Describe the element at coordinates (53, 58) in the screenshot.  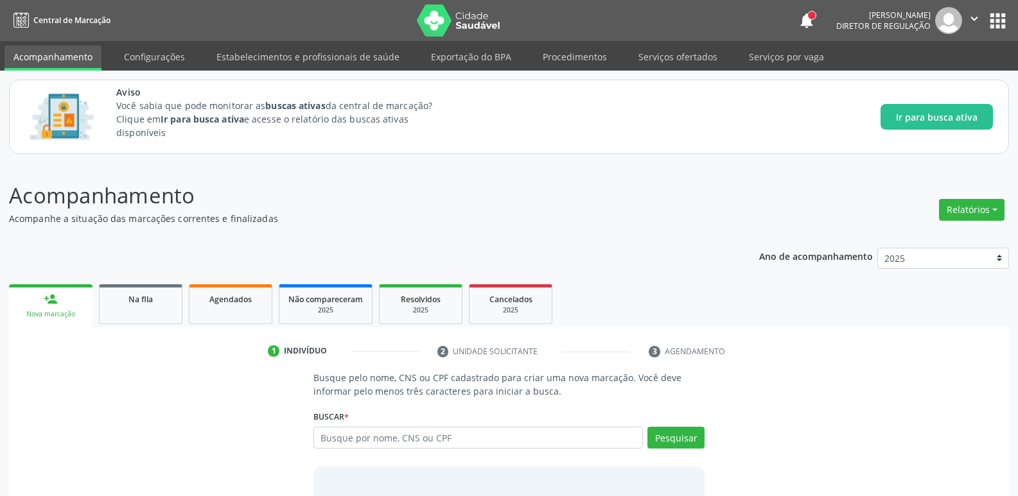
I see `a: Acompanhamento` at that location.